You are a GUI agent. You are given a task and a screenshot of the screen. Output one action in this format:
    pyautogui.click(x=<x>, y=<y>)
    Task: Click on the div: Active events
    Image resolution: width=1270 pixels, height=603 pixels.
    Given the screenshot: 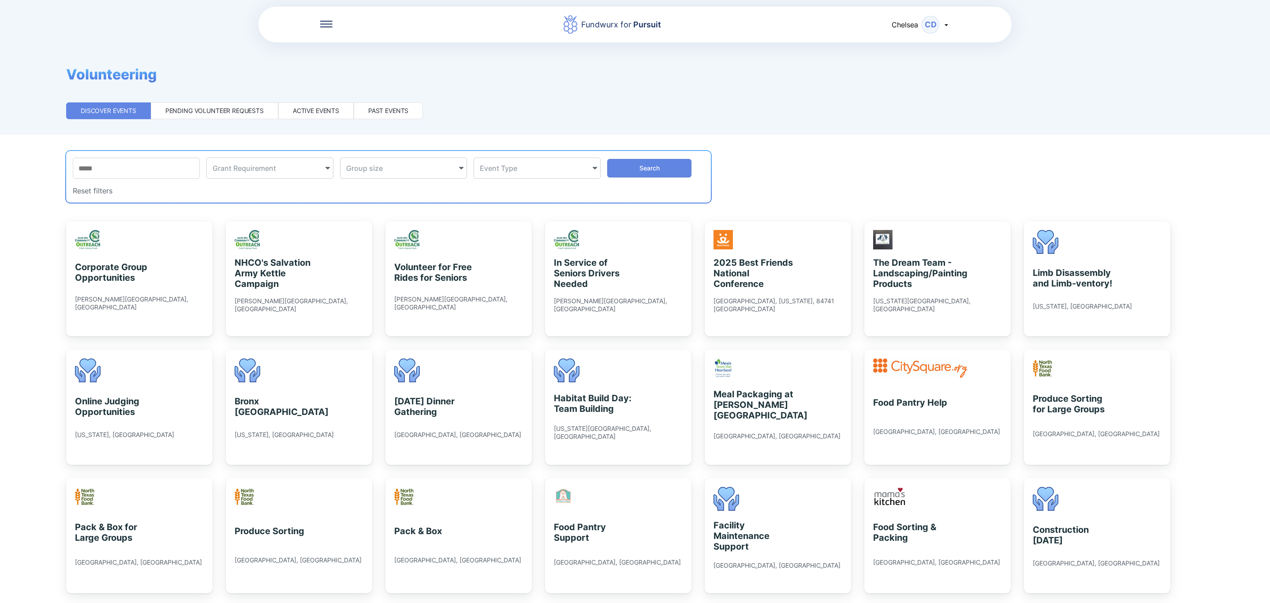 What is the action you would take?
    pyautogui.click(x=316, y=111)
    